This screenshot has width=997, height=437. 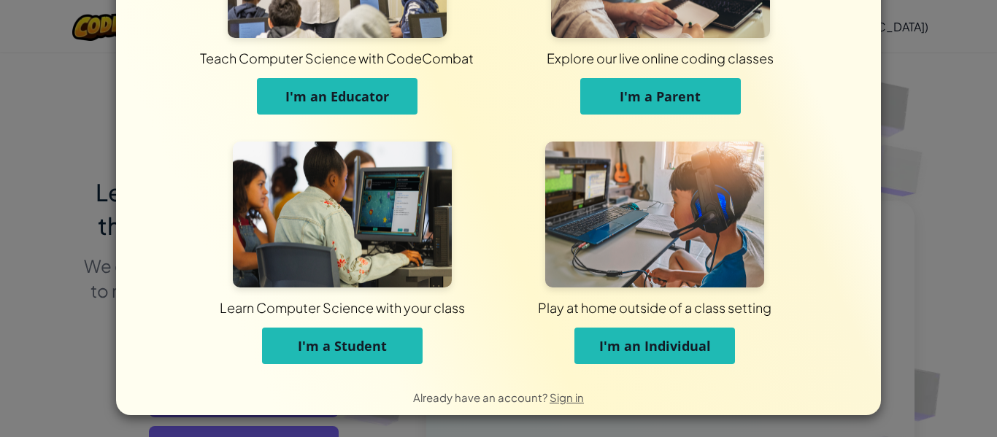 I want to click on img: For Students, so click(x=342, y=215).